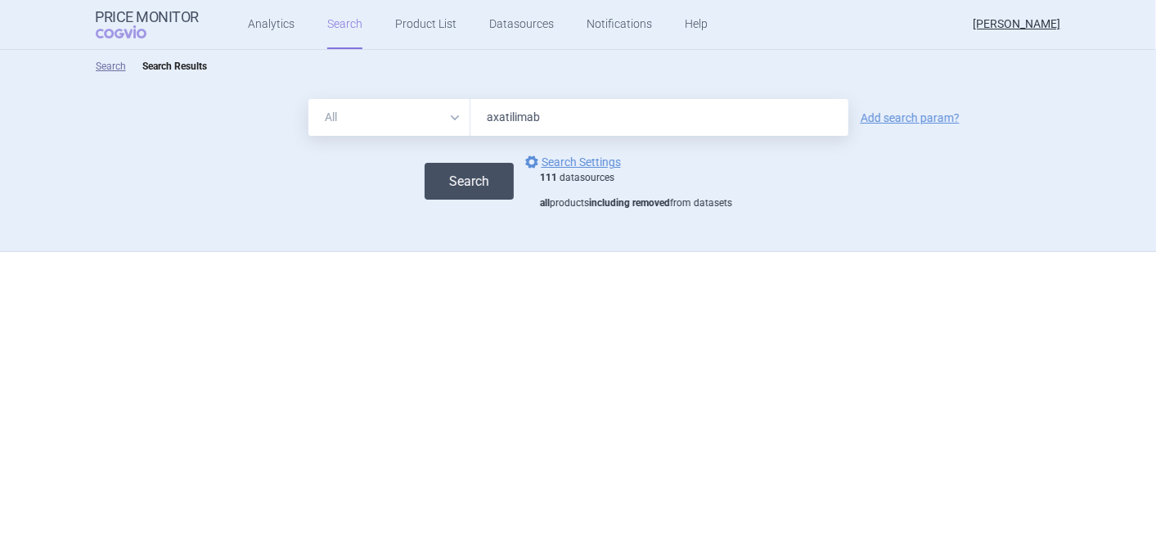  Describe the element at coordinates (110, 66) in the screenshot. I see `a: Search` at that location.